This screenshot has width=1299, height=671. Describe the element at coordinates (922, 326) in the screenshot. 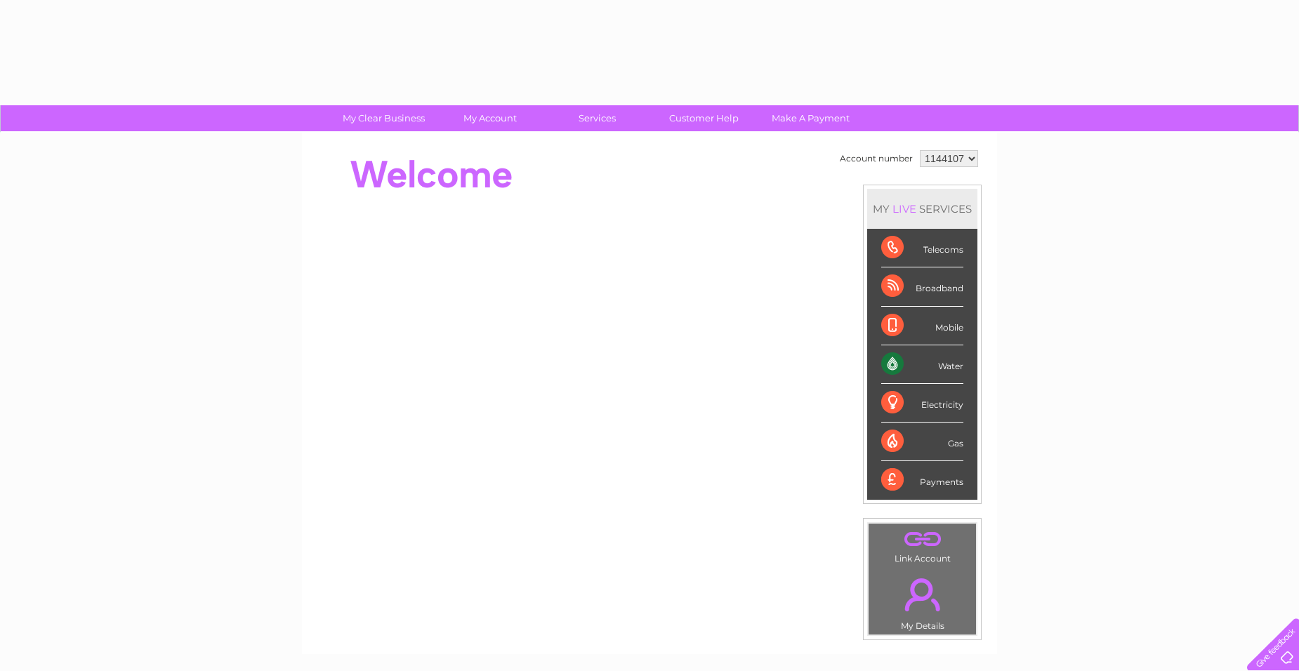

I see `div: Mobile` at that location.